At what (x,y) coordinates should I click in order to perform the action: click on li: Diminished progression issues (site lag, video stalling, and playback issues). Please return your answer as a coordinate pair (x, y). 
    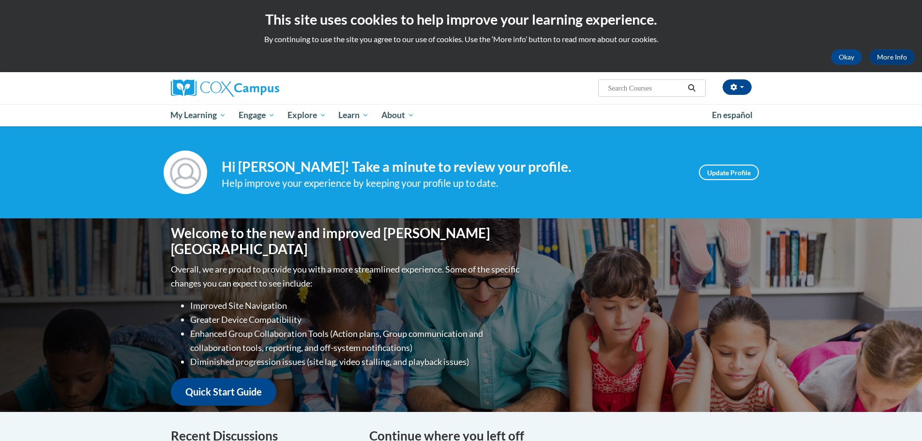
    Looking at the image, I should click on (356, 362).